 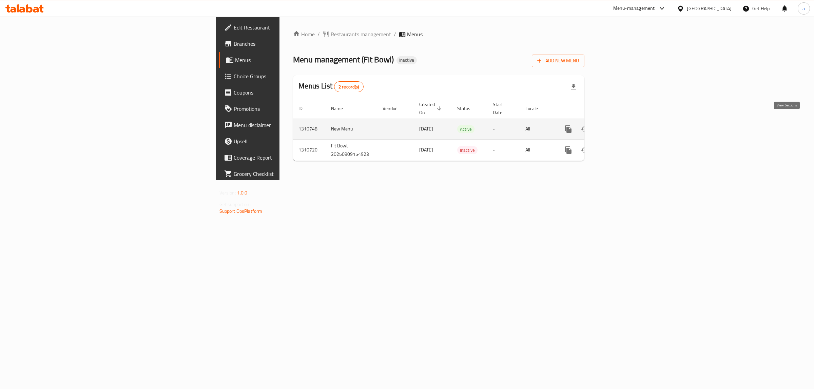 I want to click on a: Upsell, so click(x=285, y=141).